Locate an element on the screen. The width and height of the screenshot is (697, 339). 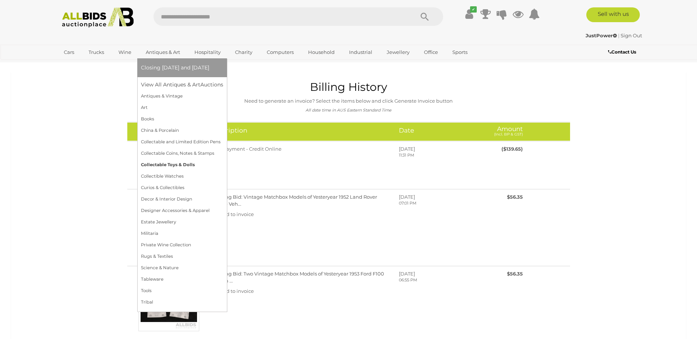
a: Charity is located at coordinates (244, 52).